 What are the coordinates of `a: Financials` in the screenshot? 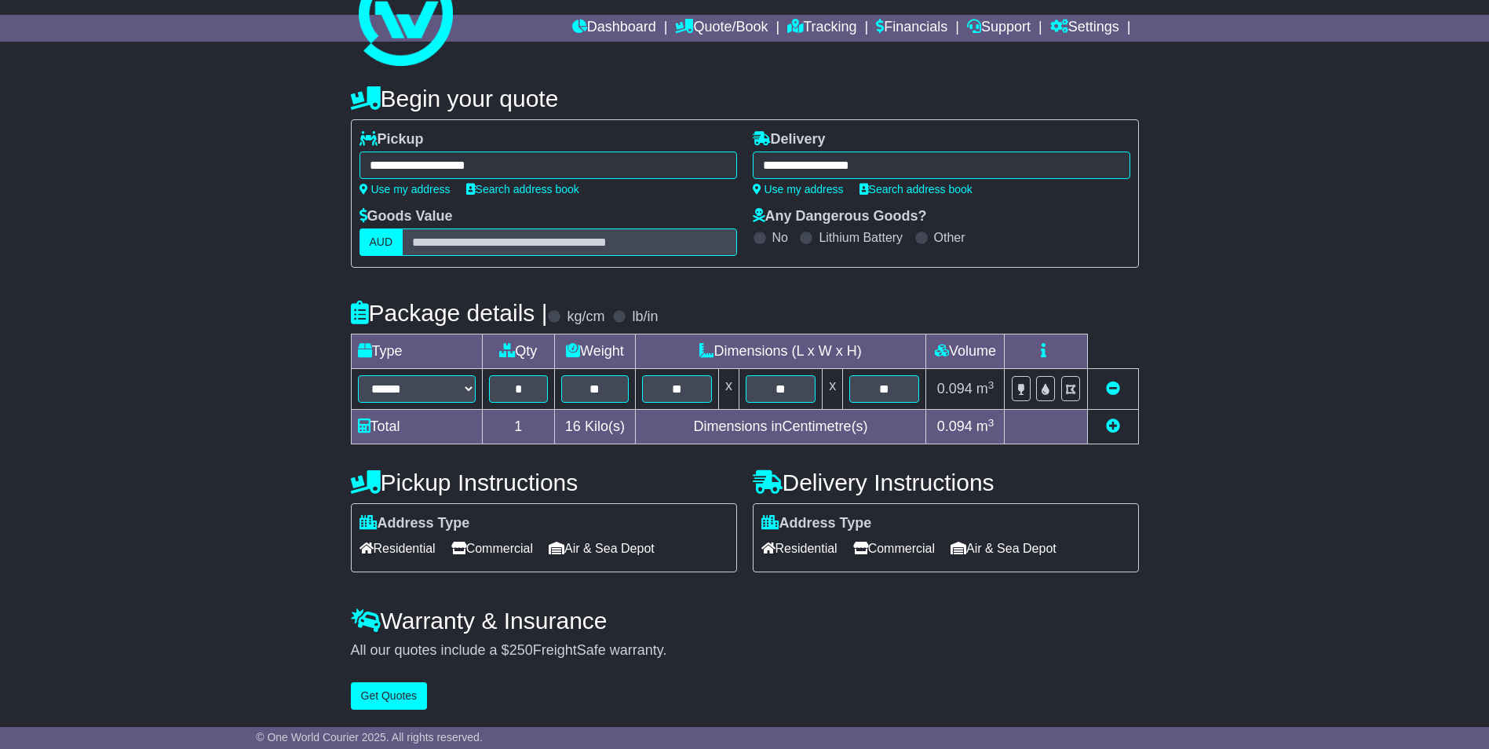 It's located at (911, 28).